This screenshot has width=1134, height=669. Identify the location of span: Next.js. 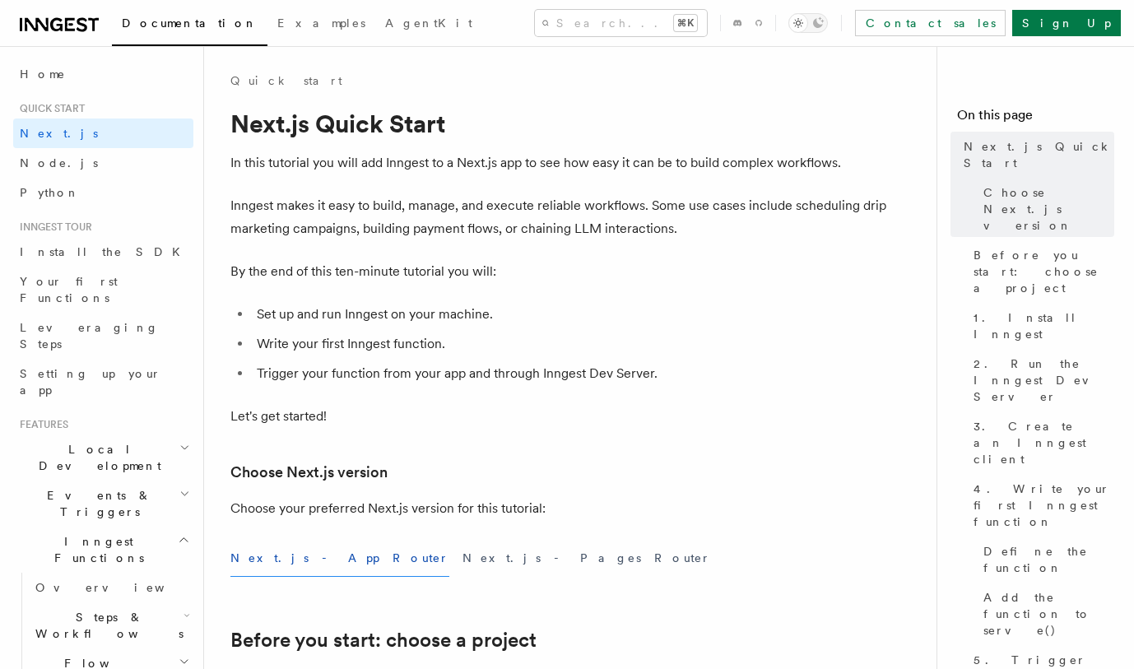
(58, 133).